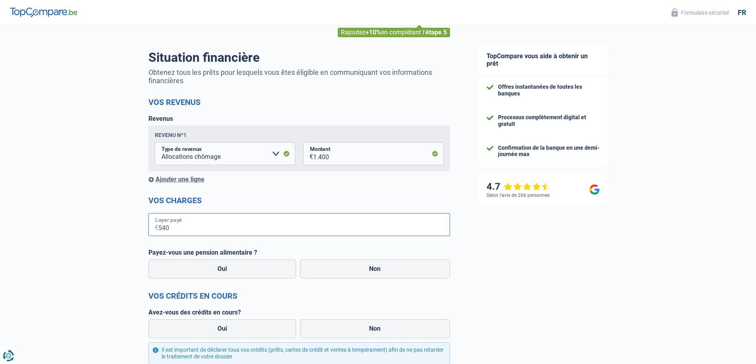 The image size is (756, 364). I want to click on div: Revenu nº1, so click(171, 135).